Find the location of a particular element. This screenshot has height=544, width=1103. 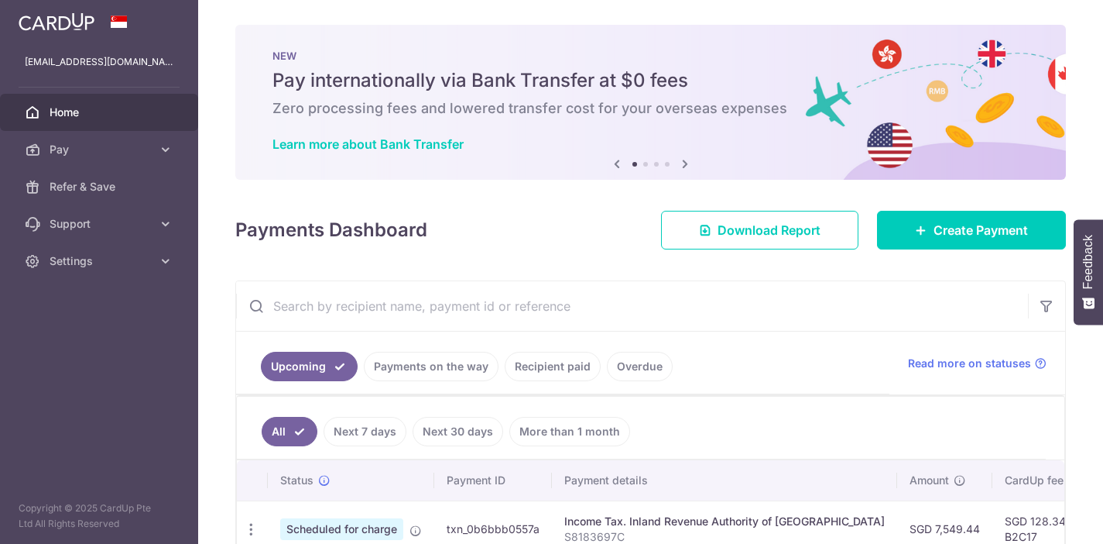

button: Feedback - Show survey is located at coordinates (1089, 272).